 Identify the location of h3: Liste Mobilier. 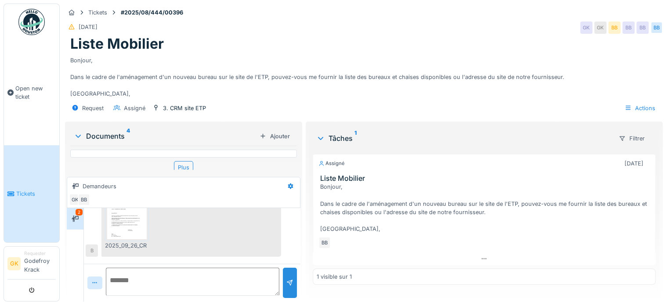
(486, 178).